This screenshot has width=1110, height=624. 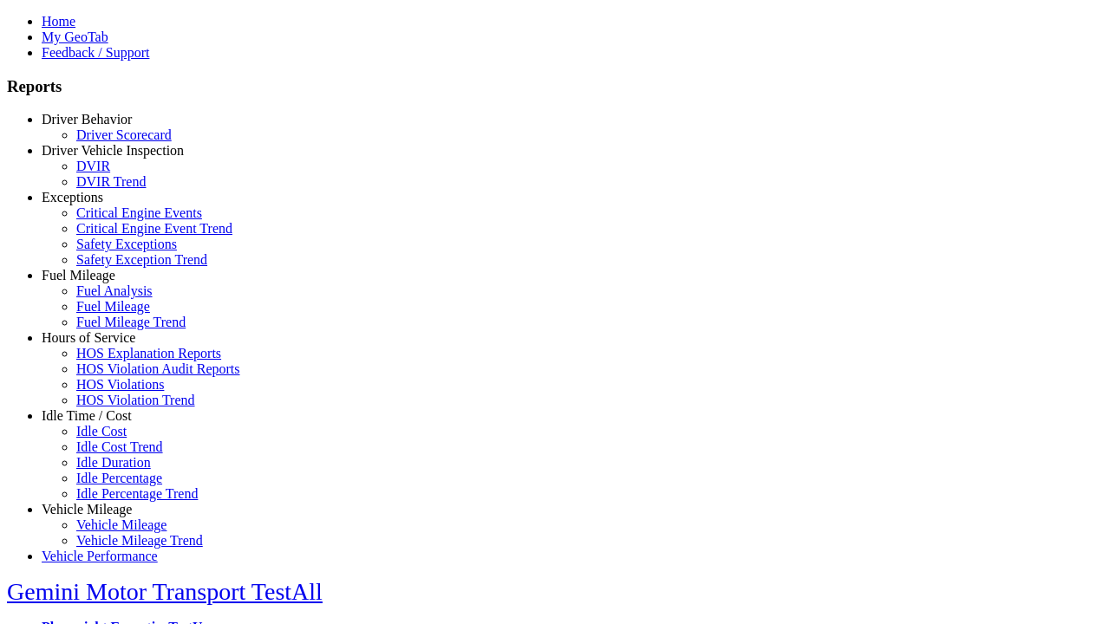 What do you see at coordinates (119, 478) in the screenshot?
I see `a: Idle Percentage` at bounding box center [119, 478].